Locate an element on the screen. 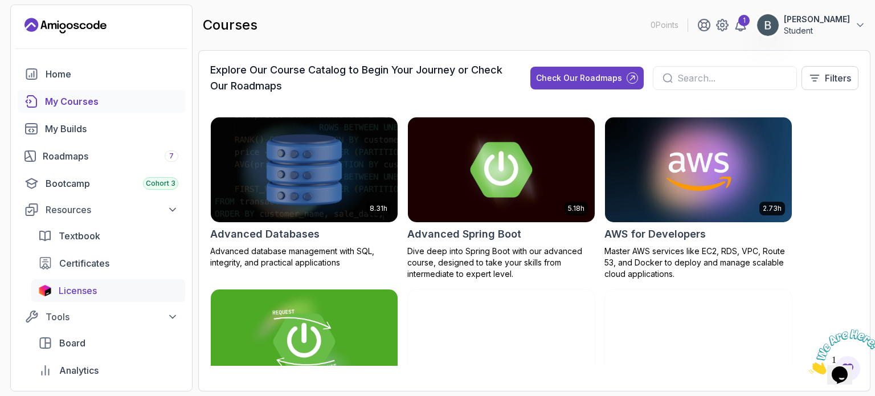 This screenshot has height=396, width=875. a: certificates is located at coordinates (108, 263).